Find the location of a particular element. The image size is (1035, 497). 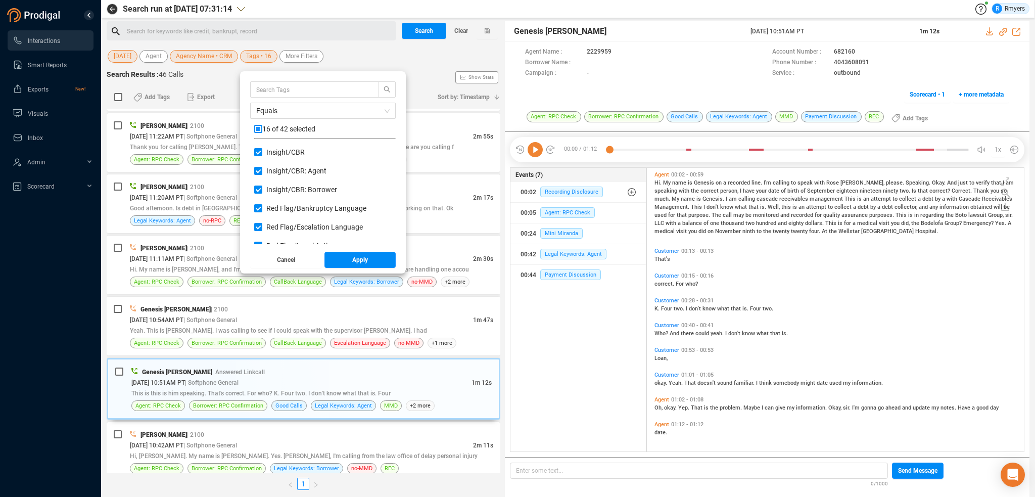

span: Thank is located at coordinates (982, 191).